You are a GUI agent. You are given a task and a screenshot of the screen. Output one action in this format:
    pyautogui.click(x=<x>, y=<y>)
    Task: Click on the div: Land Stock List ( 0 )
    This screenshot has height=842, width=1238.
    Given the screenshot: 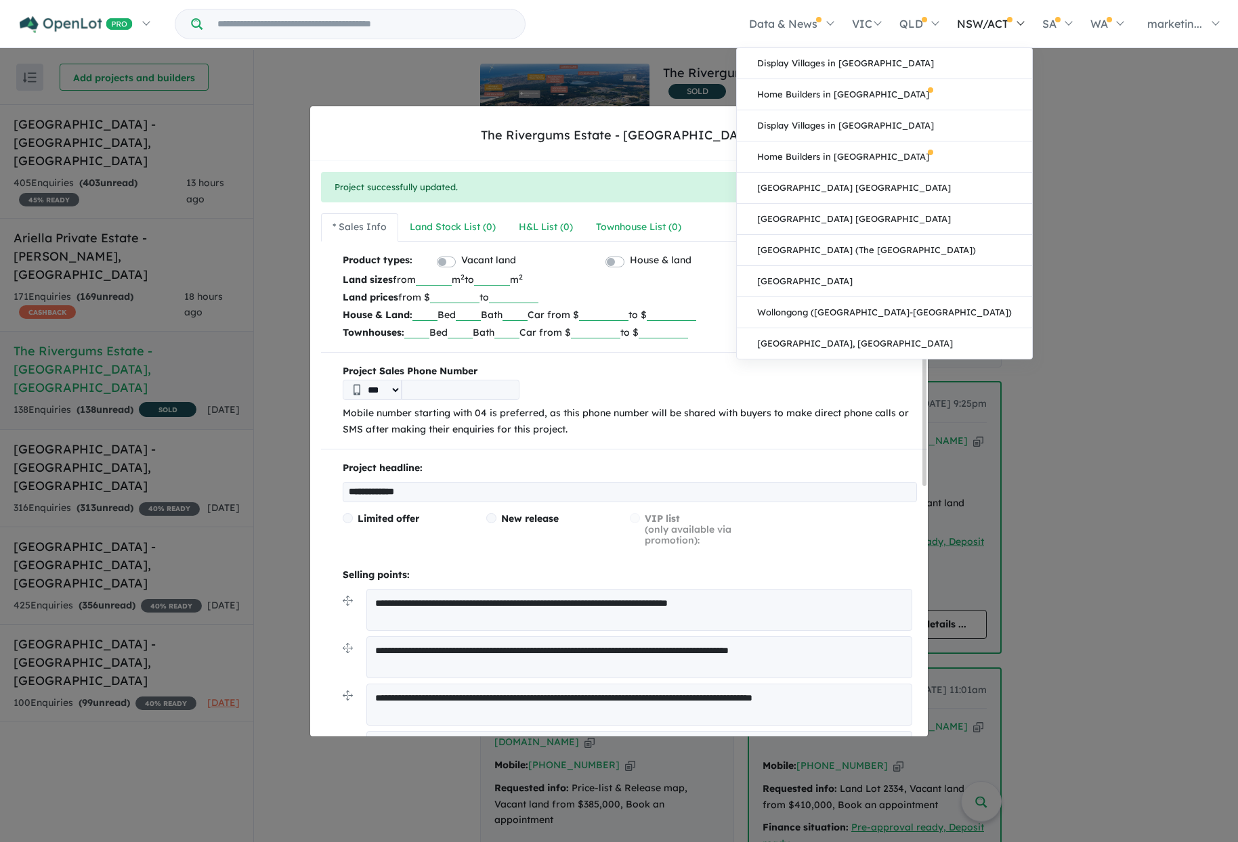 What is the action you would take?
    pyautogui.click(x=452, y=227)
    